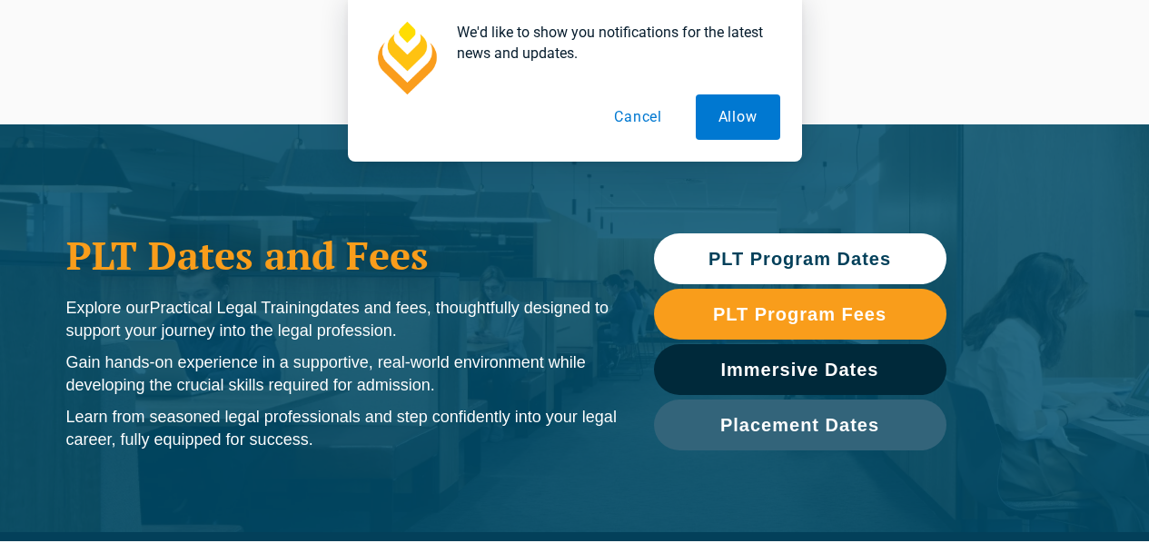  What do you see at coordinates (342, 374) in the screenshot?
I see `p: Gain hands-on experience in a supportive, real-world environment while developing the crucial ski...` at bounding box center [342, 374].